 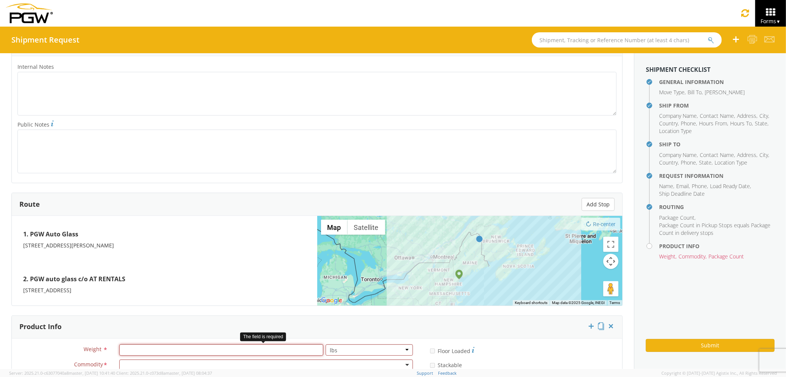 I want to click on span: Server: 2025.21.0-c63077040a8, so click(x=62, y=373).